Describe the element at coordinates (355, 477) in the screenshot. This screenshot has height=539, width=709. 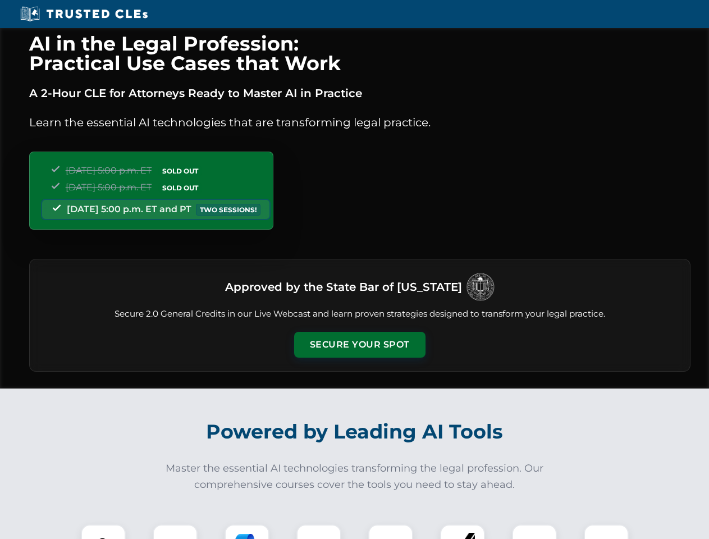
I see `p: Master the essential AI technologies transforming the legal profession. Our comprehensive courses...` at that location.